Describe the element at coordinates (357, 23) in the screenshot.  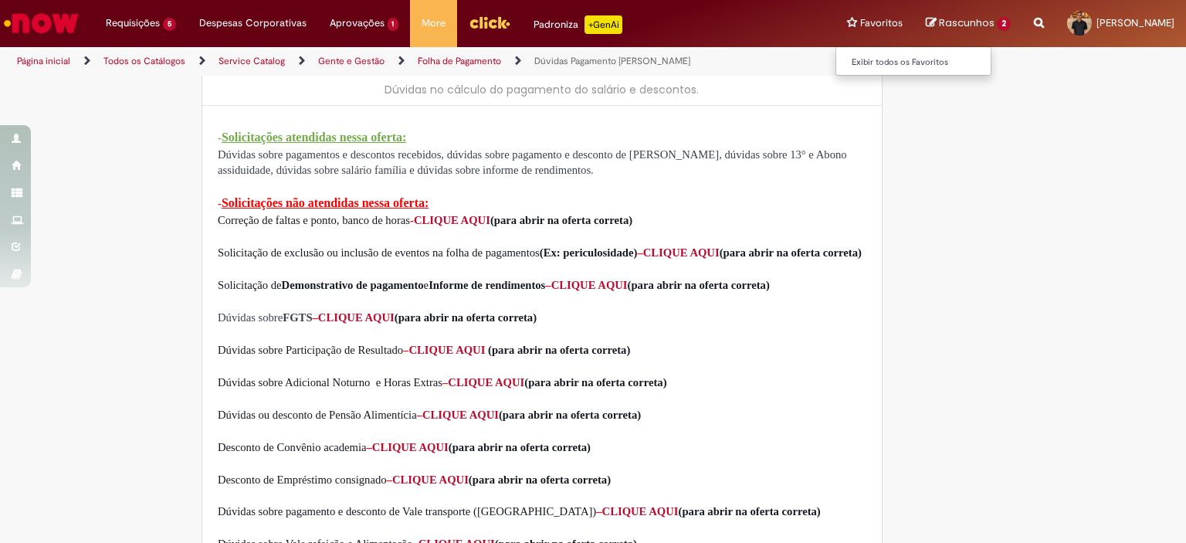
I see `span: Aprovações` at that location.